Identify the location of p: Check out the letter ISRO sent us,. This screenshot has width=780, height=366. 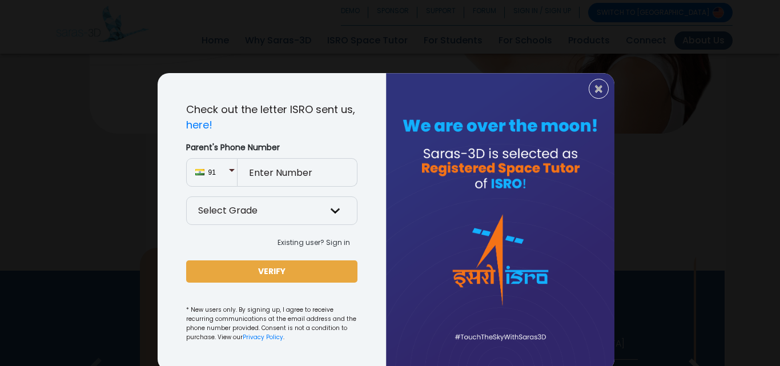
(272, 117).